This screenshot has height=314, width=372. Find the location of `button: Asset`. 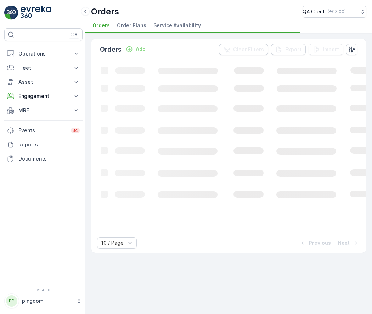

button: Asset is located at coordinates (43, 82).